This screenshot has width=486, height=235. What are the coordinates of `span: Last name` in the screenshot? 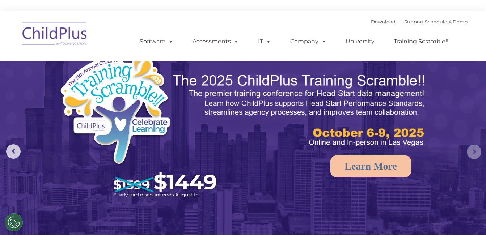 It's located at (111, 50).